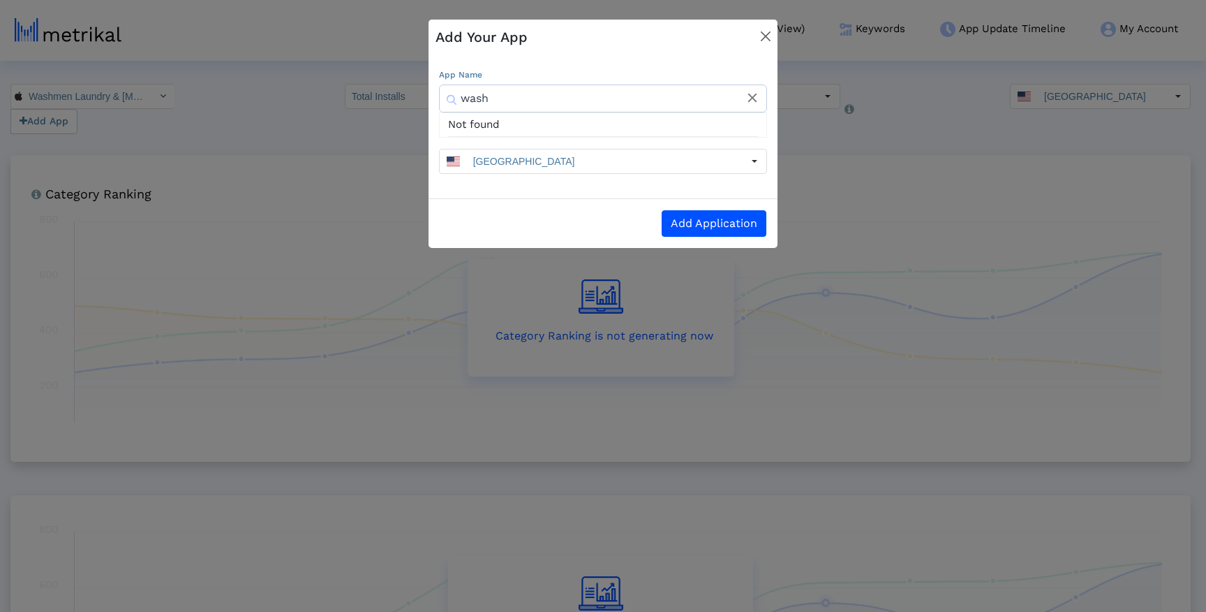  What do you see at coordinates (714, 223) in the screenshot?
I see `button: Add Application` at bounding box center [714, 223].